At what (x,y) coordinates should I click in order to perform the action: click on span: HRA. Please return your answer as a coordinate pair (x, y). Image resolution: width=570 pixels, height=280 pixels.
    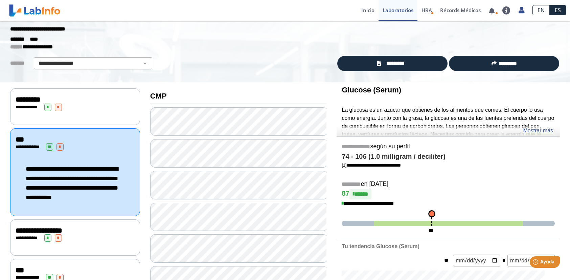
    Looking at the image, I should click on (426, 10).